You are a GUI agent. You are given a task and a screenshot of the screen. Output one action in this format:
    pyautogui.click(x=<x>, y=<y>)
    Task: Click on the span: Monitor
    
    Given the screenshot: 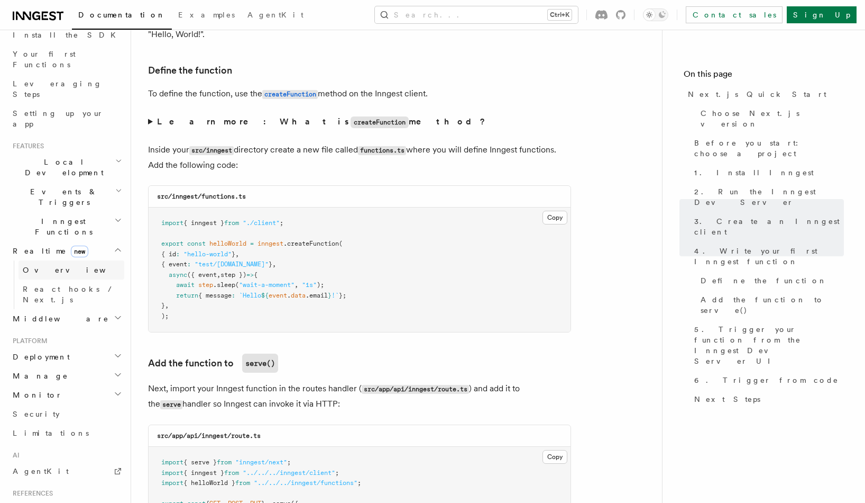 What is the action you would take?
    pyautogui.click(x=35, y=395)
    